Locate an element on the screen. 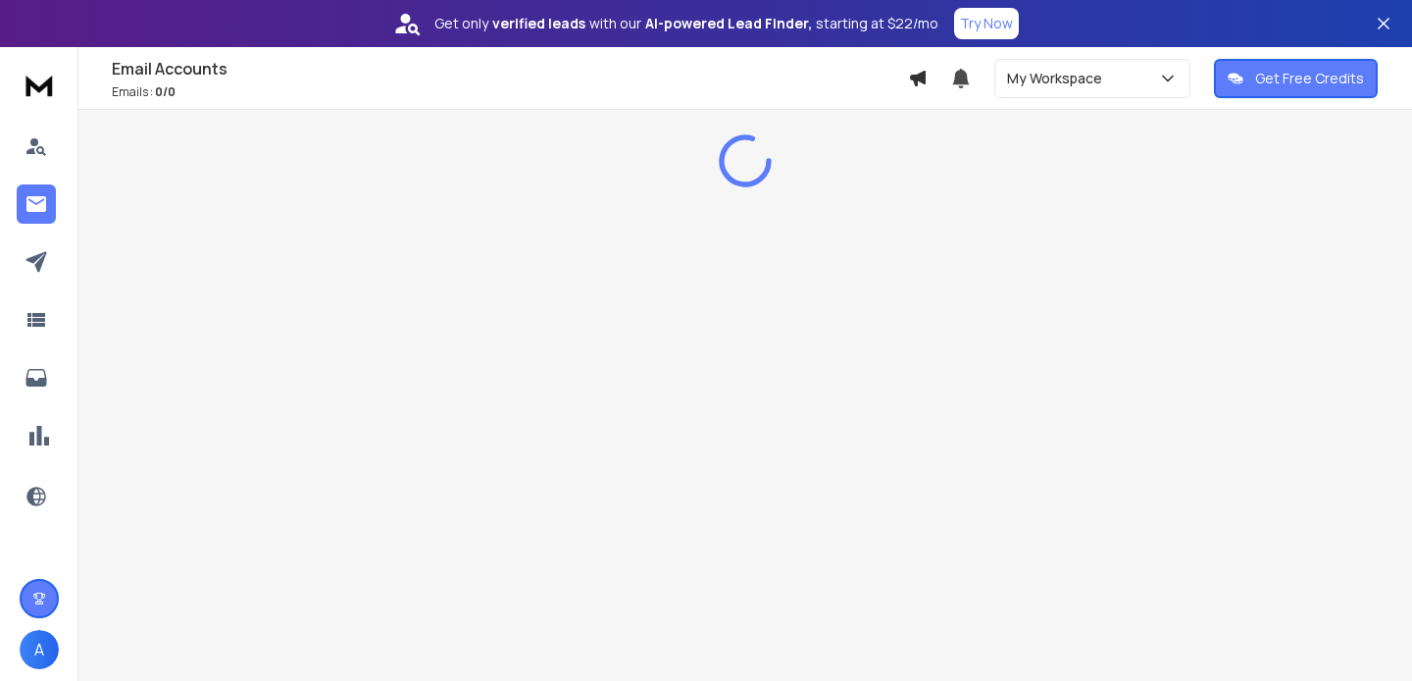 This screenshot has height=681, width=1412. p: Emails : is located at coordinates (510, 92).